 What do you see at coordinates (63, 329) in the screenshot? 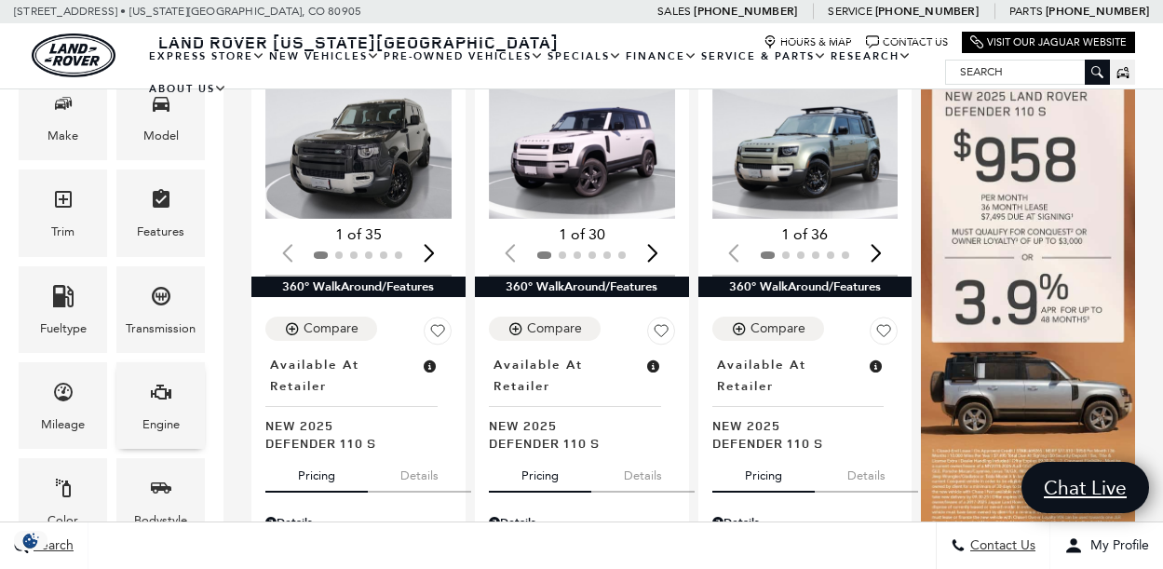
I see `div: Fueltype` at bounding box center [63, 329].